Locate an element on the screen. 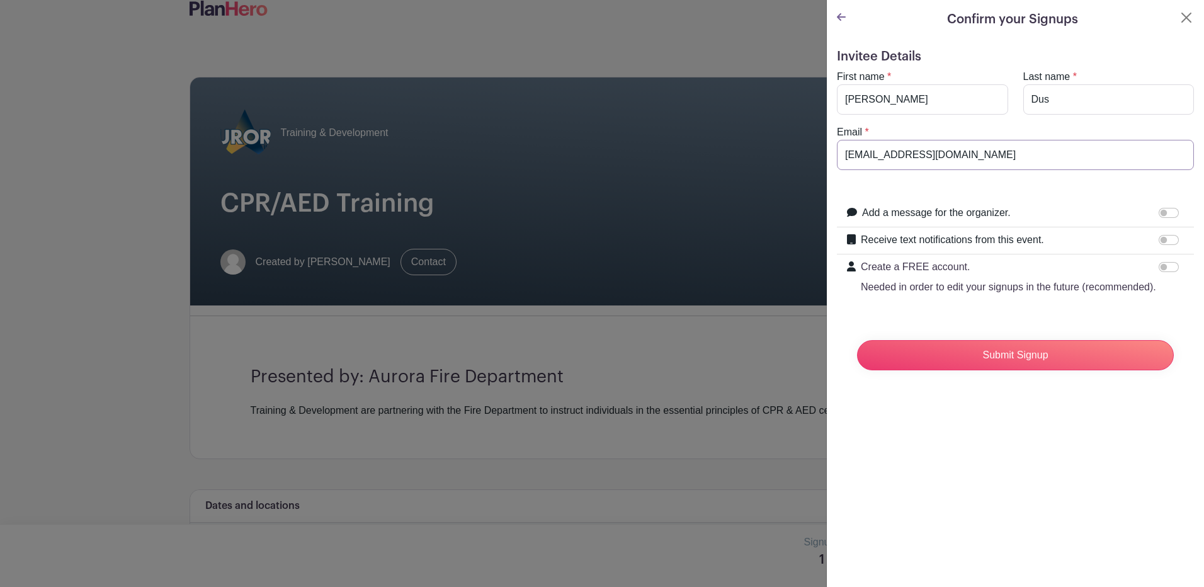  label: First name is located at coordinates (861, 77).